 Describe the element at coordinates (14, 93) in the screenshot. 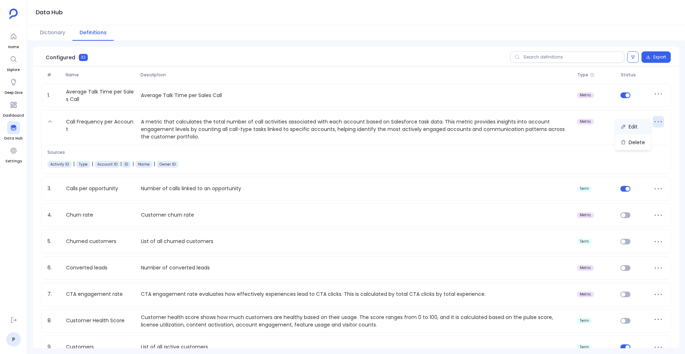

I see `span: Deep Dive` at that location.